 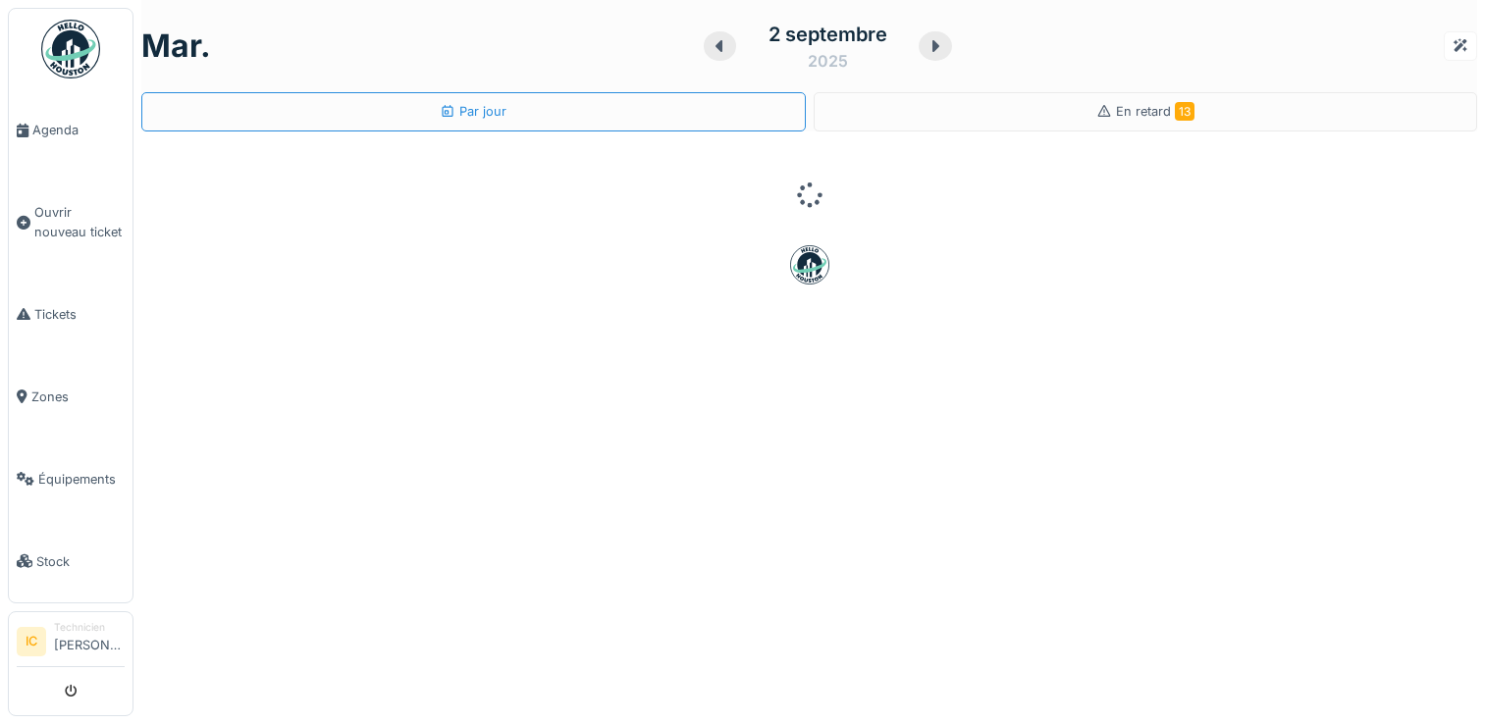 I want to click on div: 2 septembre, so click(x=827, y=34).